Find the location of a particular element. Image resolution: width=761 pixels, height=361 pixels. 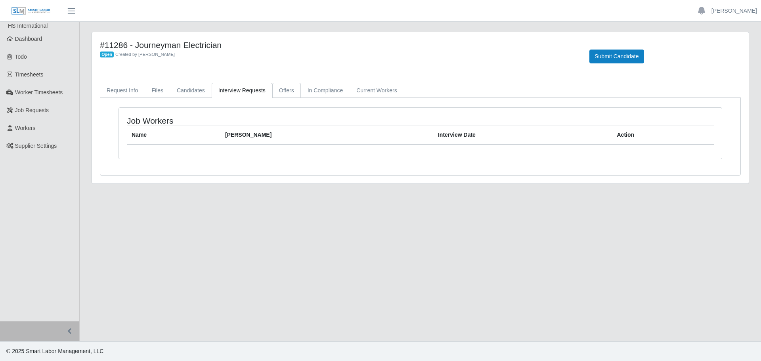

th: Name is located at coordinates (174, 135).